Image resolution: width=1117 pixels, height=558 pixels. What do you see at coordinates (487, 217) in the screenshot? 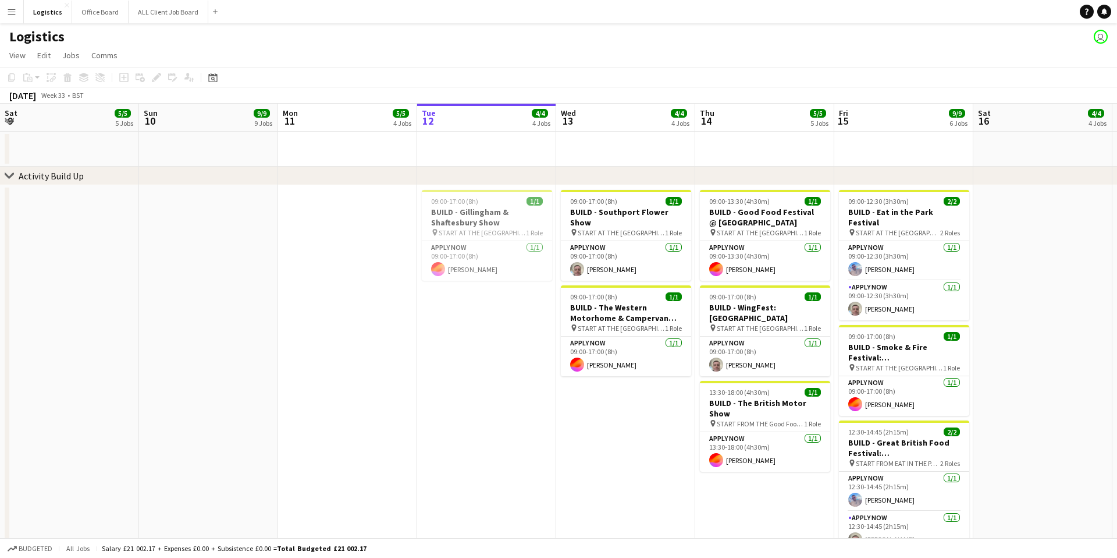
I see `h3: BUILD - Gillingham & Shaftesbury Show` at bounding box center [487, 217].